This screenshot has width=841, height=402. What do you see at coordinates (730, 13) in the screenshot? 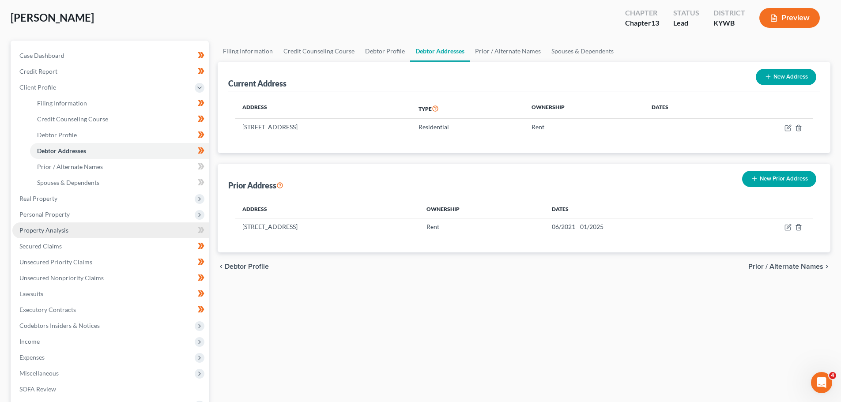
I see `div: District` at bounding box center [730, 13].